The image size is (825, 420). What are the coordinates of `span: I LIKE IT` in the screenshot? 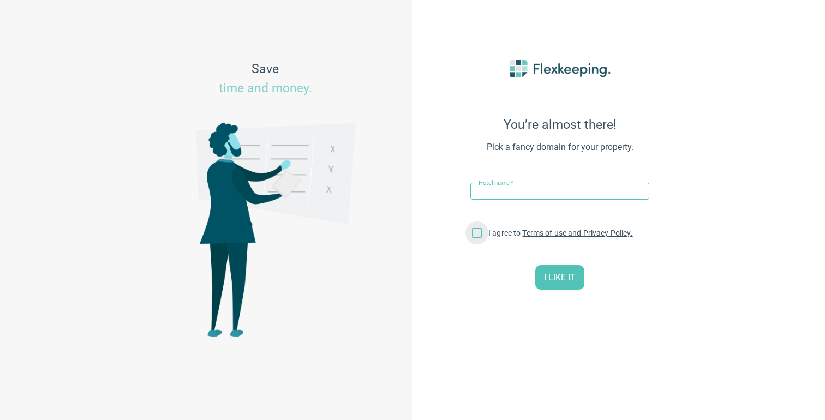 It's located at (560, 278).